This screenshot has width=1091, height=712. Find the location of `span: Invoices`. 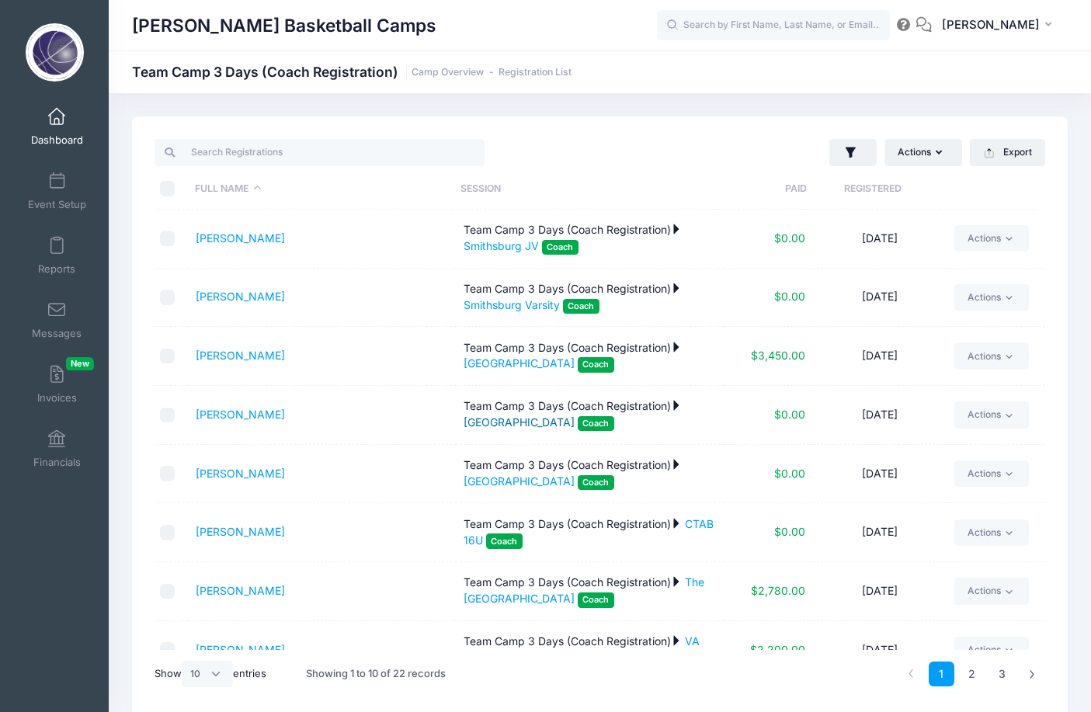

span: Invoices is located at coordinates (57, 398).